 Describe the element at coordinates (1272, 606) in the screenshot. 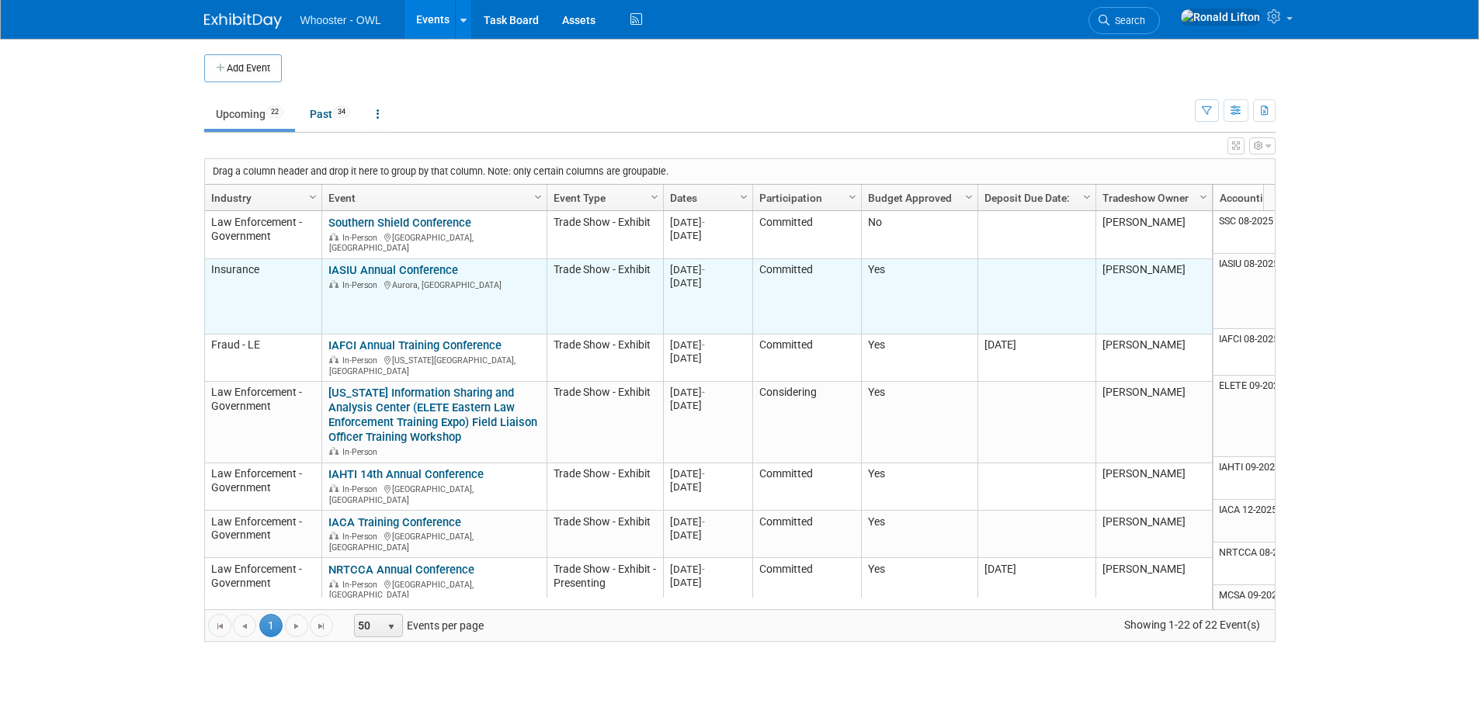

I see `td: MCSA 09-2025` at that location.